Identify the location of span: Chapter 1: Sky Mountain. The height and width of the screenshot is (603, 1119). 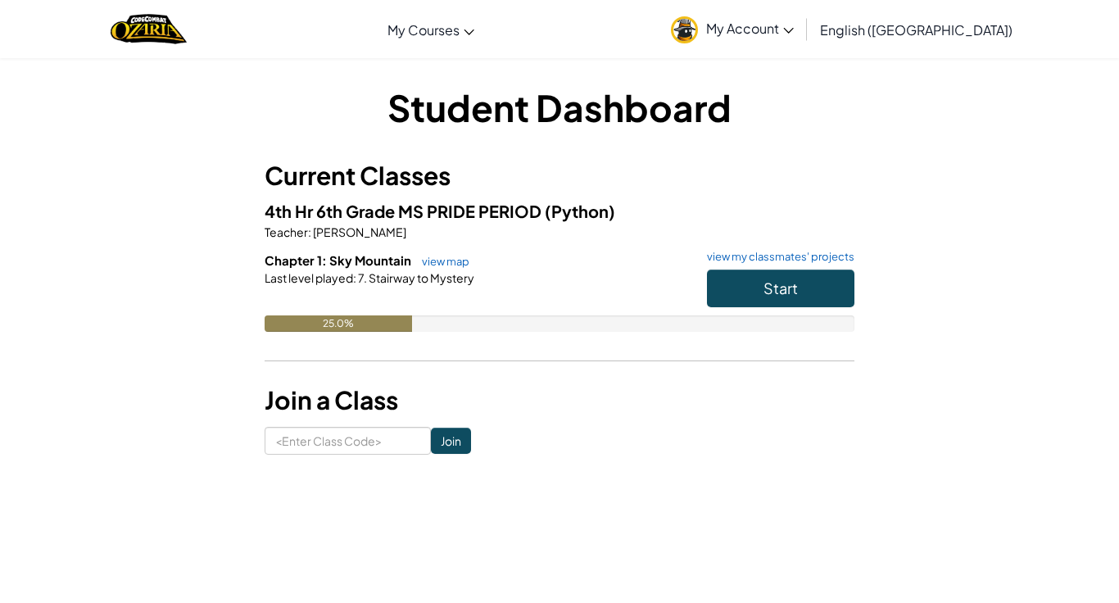
(339, 260).